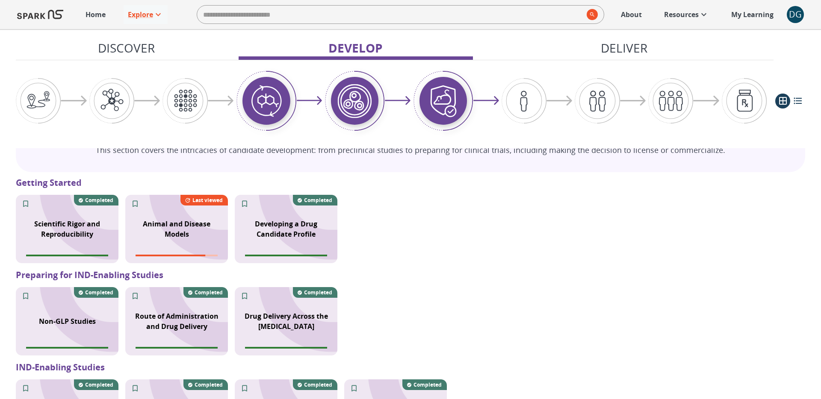  I want to click on p: Develop, so click(355, 48).